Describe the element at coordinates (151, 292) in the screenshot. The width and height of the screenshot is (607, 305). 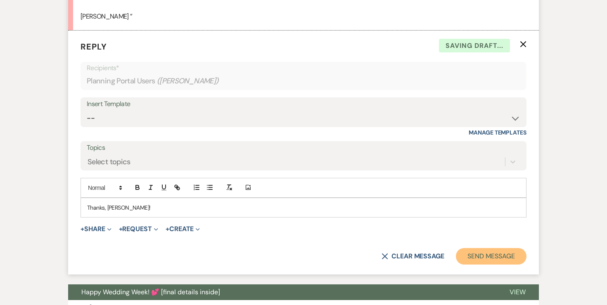
I see `span: Happy Wedding Week! 💕 [final details inside]` at that location.